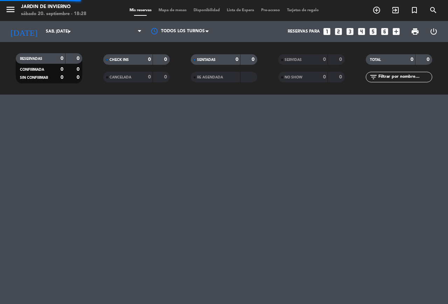 This screenshot has height=304, width=448. I want to click on span: RE AGENDADA, so click(210, 77).